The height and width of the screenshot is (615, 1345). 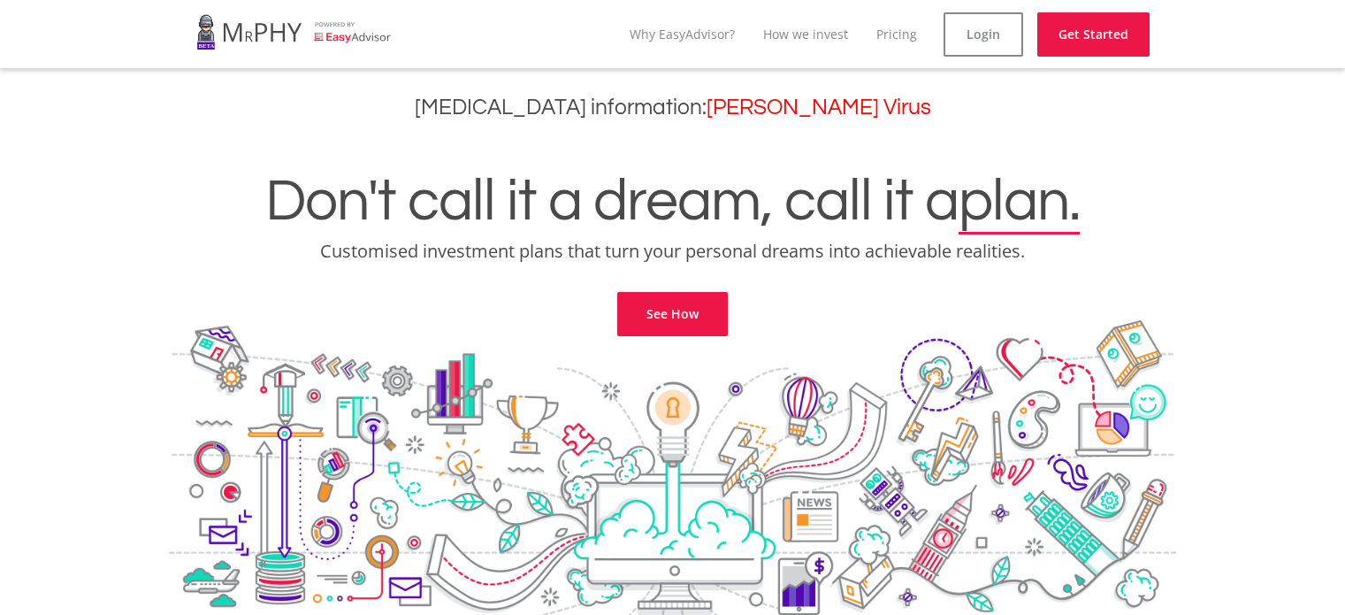 I want to click on a: Pricing, so click(x=897, y=34).